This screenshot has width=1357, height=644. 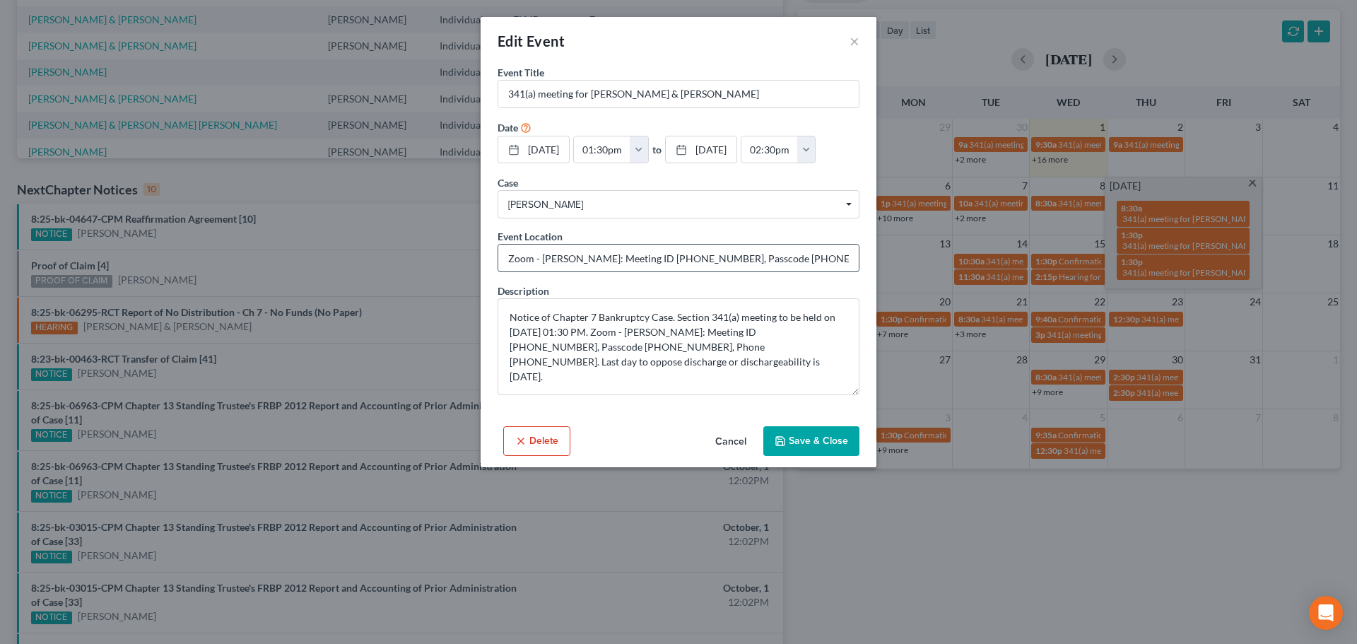 I want to click on button: Save & Close, so click(x=811, y=441).